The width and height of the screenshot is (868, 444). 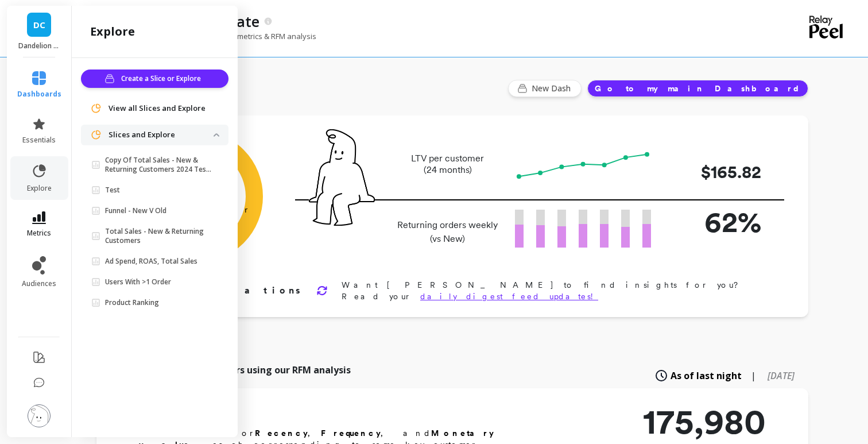 I want to click on p: Total Sales - New & Returning Customers, so click(x=159, y=236).